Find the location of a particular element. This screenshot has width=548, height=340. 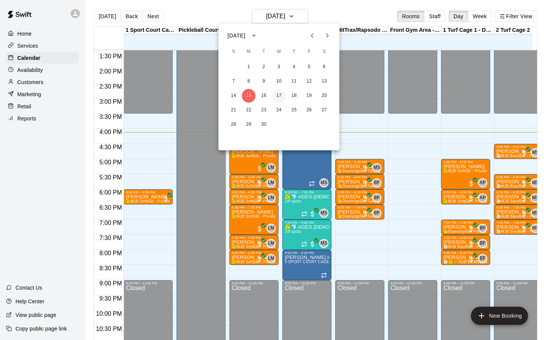

button: 15 is located at coordinates (249, 96).